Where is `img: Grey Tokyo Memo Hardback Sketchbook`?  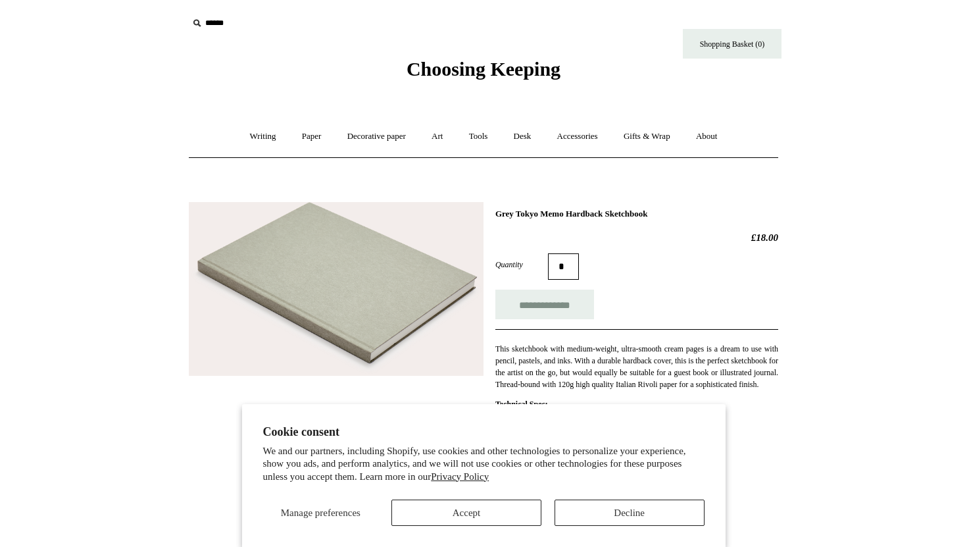
img: Grey Tokyo Memo Hardback Sketchbook is located at coordinates (336, 289).